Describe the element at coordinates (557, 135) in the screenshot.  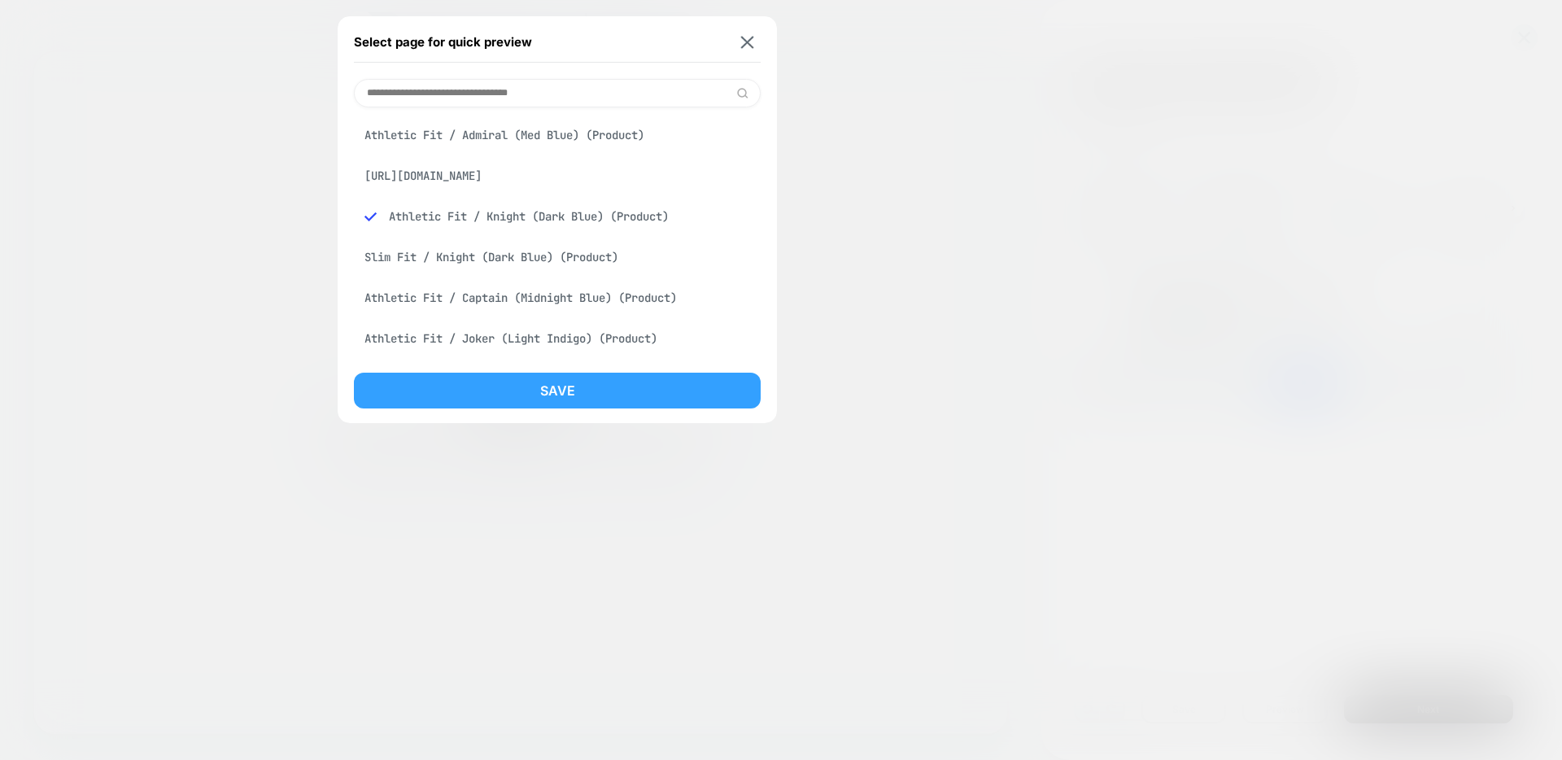
I see `div: Athletic Fit / Admiral (Med Blue) (Product)` at that location.